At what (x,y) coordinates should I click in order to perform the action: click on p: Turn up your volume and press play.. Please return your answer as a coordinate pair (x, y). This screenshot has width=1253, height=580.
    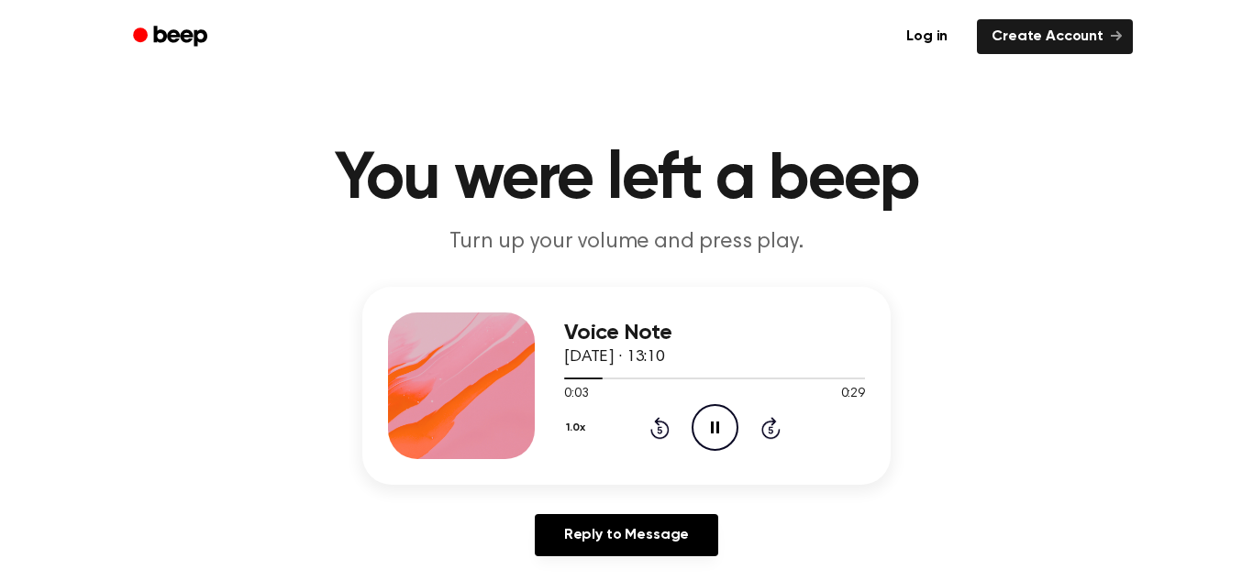
    Looking at the image, I should click on (626, 242).